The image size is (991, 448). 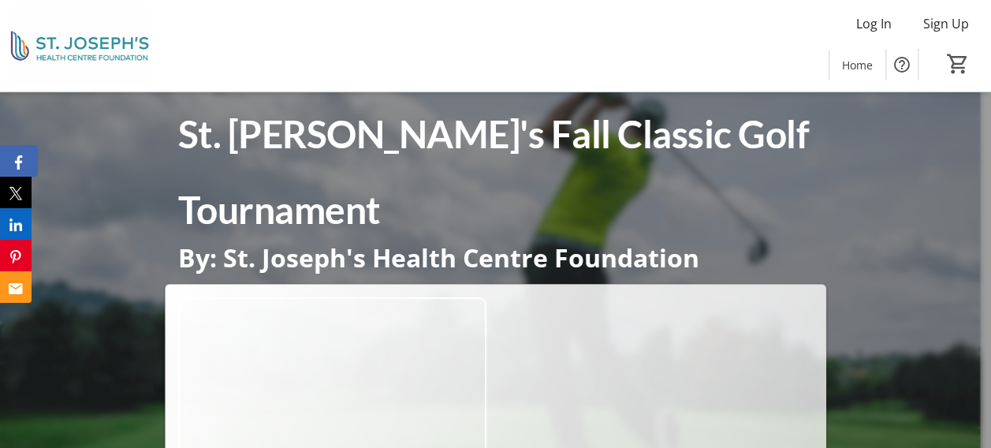 I want to click on span: Home, so click(x=857, y=65).